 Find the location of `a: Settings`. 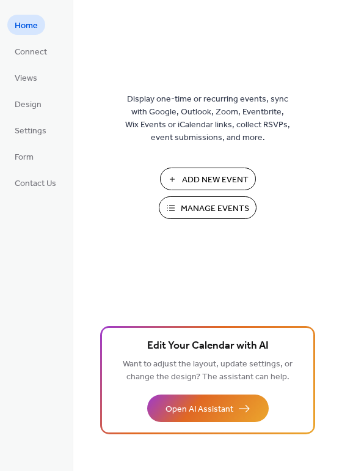

a: Settings is located at coordinates (31, 130).